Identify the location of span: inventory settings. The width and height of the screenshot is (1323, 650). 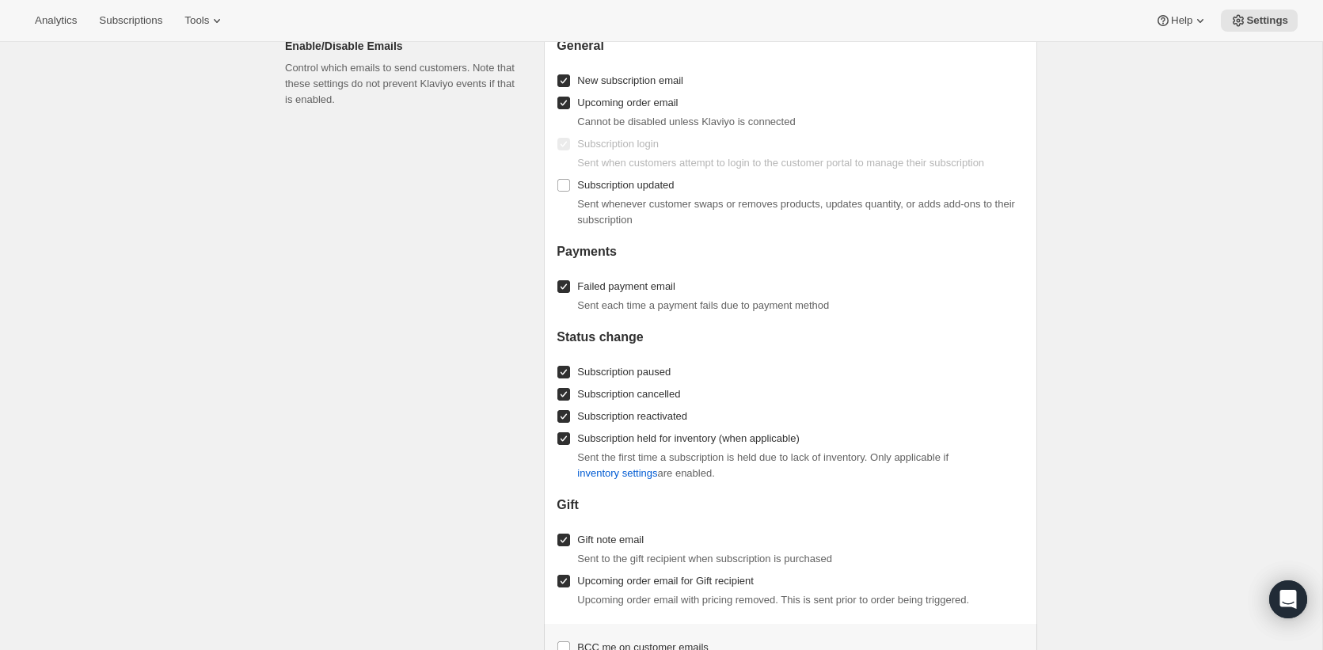
(617, 474).